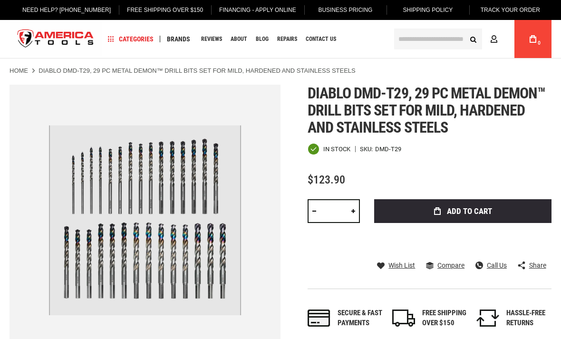 The image size is (561, 339). Describe the element at coordinates (427, 110) in the screenshot. I see `span: Diablo dmd-t29, 29 pc metal demon™ drill bits set for mild, hardened and stainless steels` at that location.